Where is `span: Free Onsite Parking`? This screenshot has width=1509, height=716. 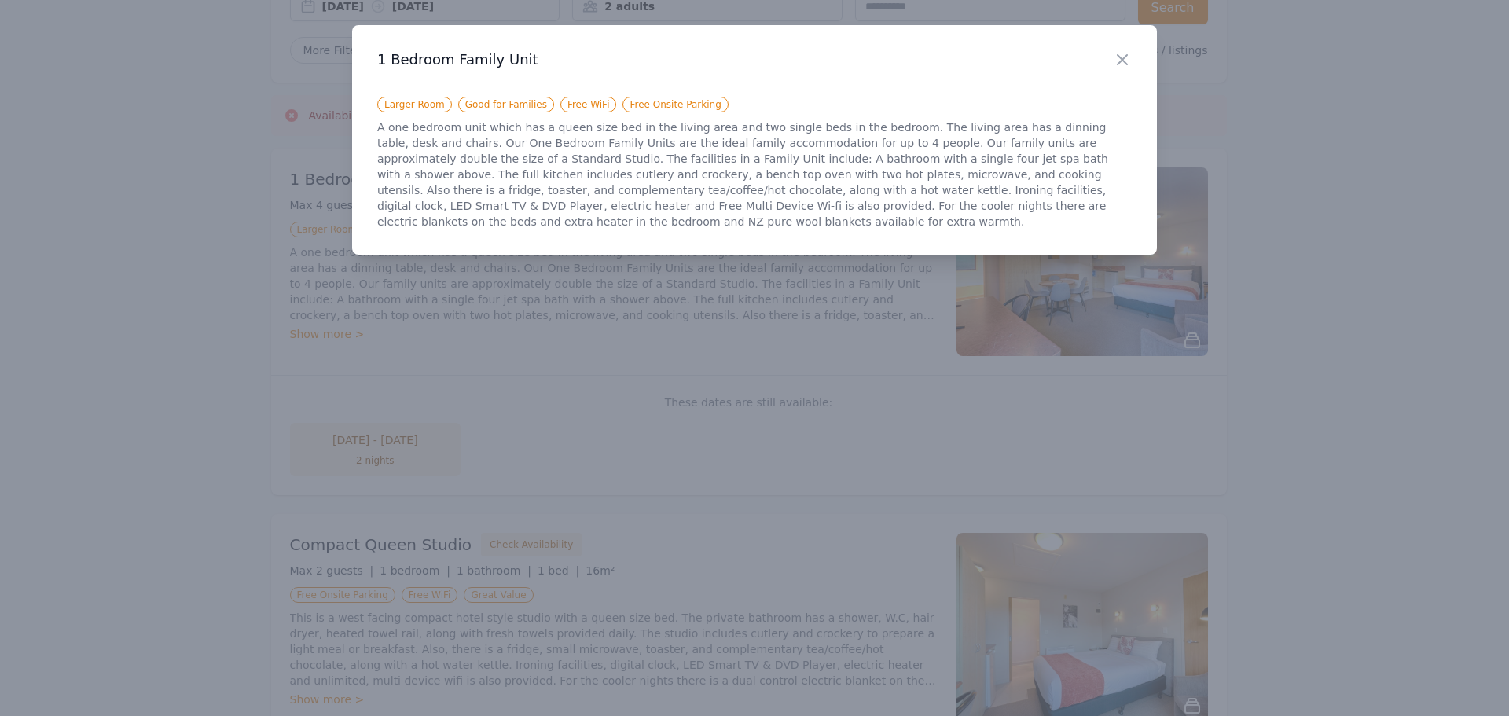
span: Free Onsite Parking is located at coordinates (675, 105).